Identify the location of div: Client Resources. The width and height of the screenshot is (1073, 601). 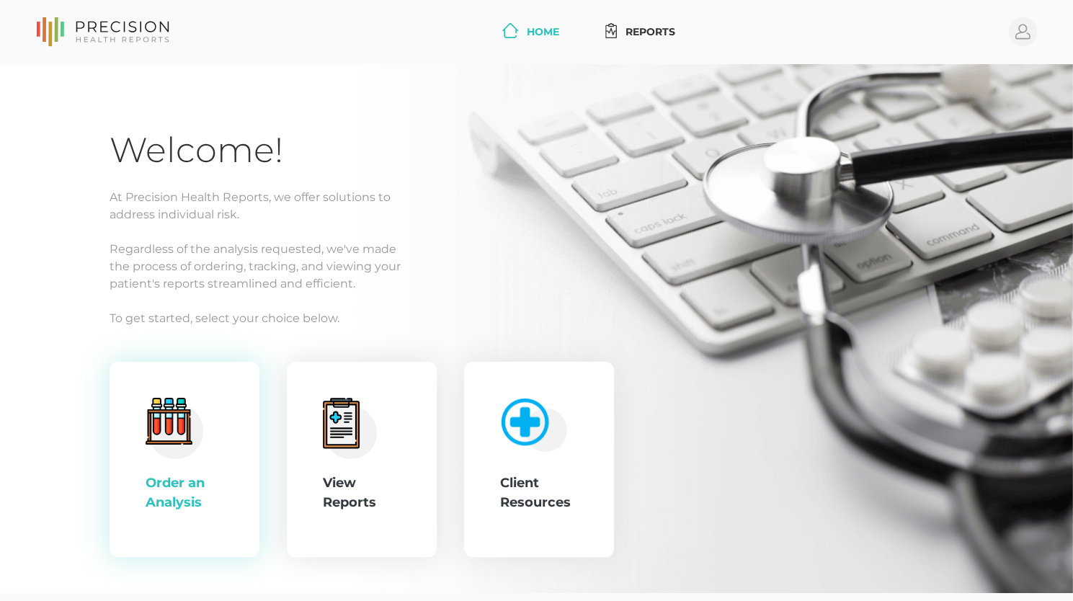
(539, 493).